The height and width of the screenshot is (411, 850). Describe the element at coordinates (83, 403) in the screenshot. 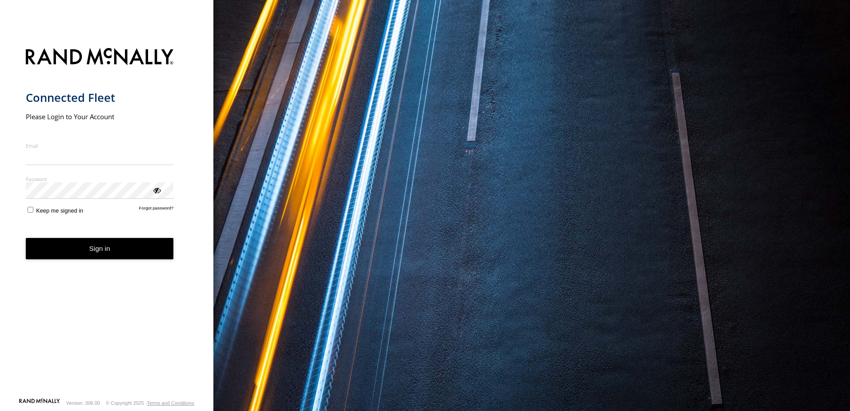

I see `div: Version: 306.00` at that location.